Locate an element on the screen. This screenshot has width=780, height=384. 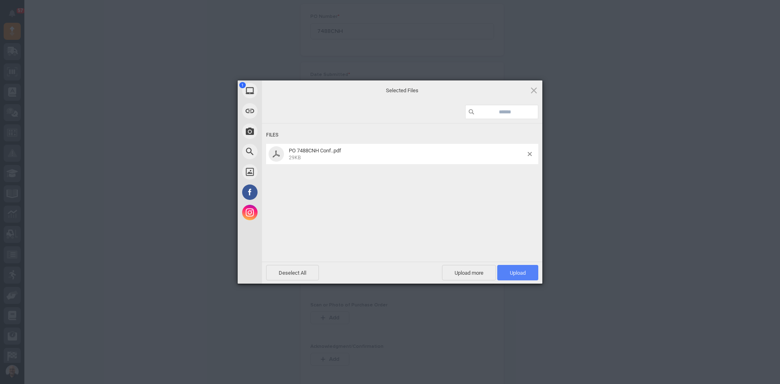
div: Unsplash is located at coordinates (286, 172).